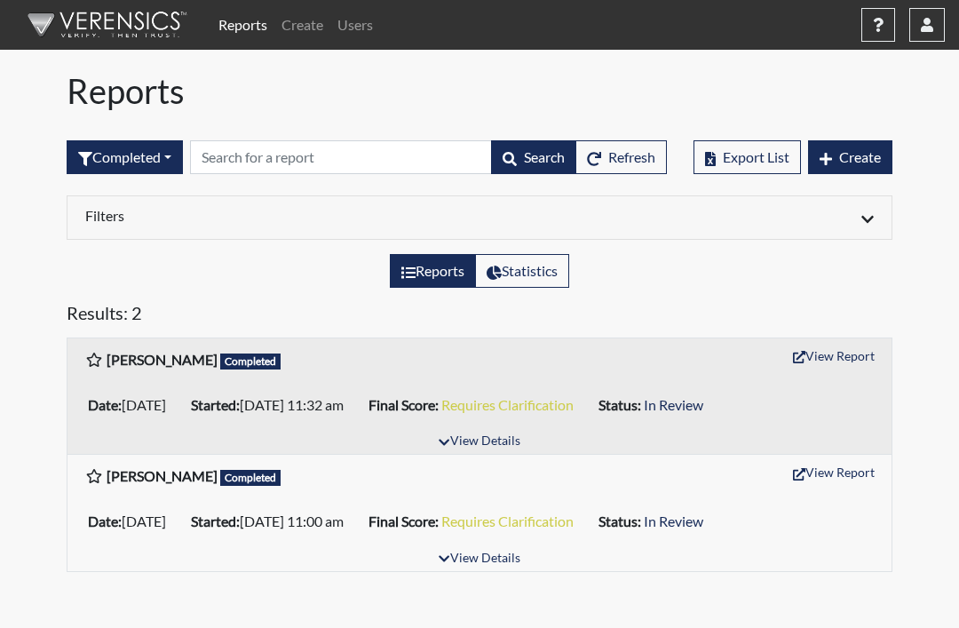 The height and width of the screenshot is (628, 959). I want to click on a: Reports, so click(242, 25).